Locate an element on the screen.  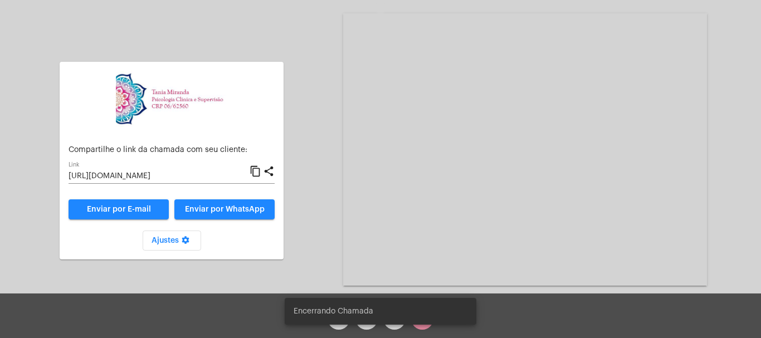
a: Enviar por E-mail is located at coordinates (119, 210).